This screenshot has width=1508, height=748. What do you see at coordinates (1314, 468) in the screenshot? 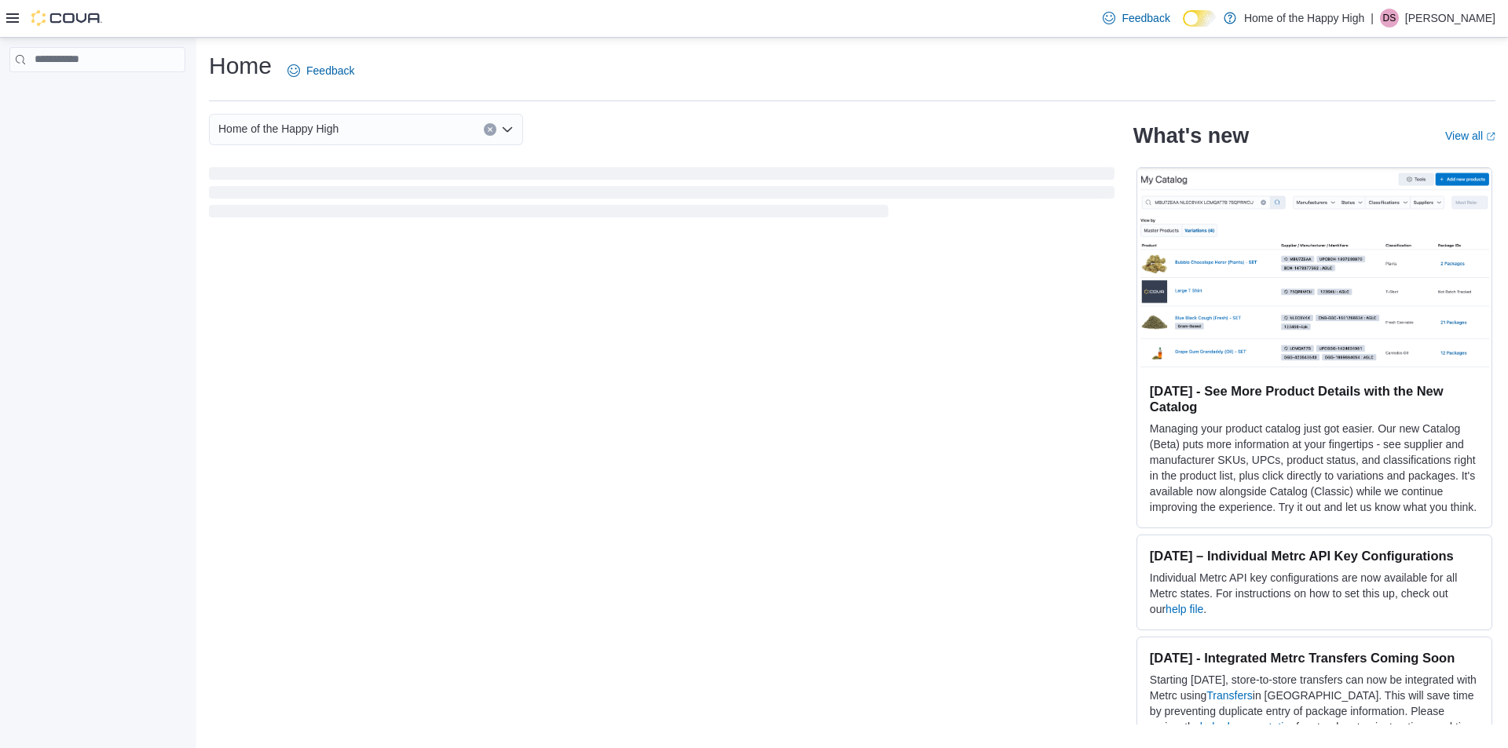
I see `p: Managing your product catalog just got easier. Our new Catalog (Beta) puts more information at yo...` at bounding box center [1314, 468].